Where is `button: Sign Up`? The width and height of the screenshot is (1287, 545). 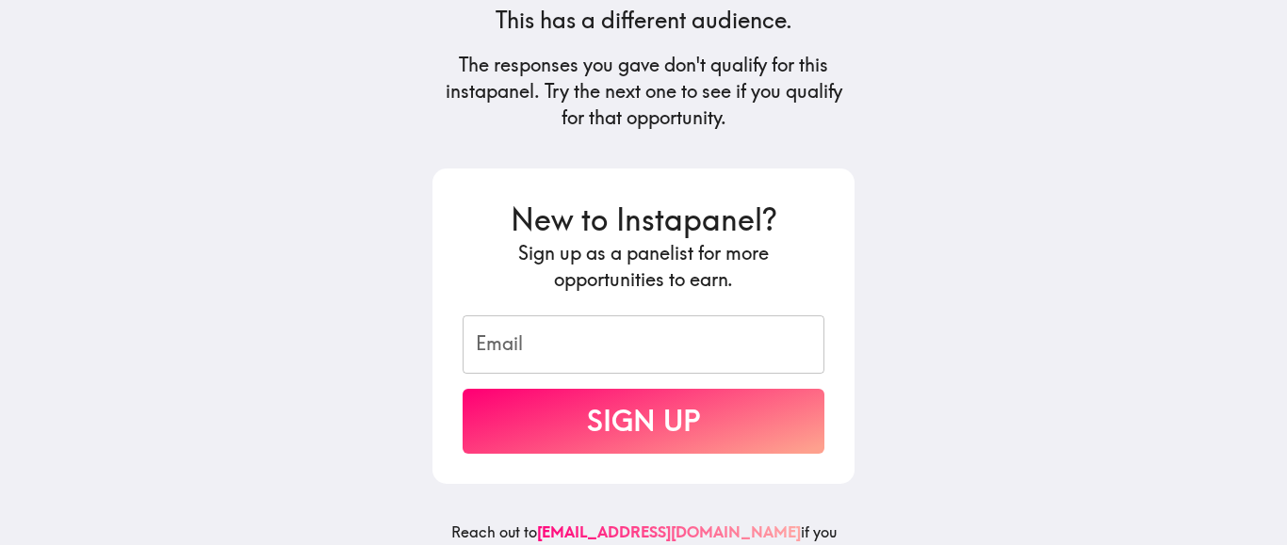
button: Sign Up is located at coordinates (643, 421).